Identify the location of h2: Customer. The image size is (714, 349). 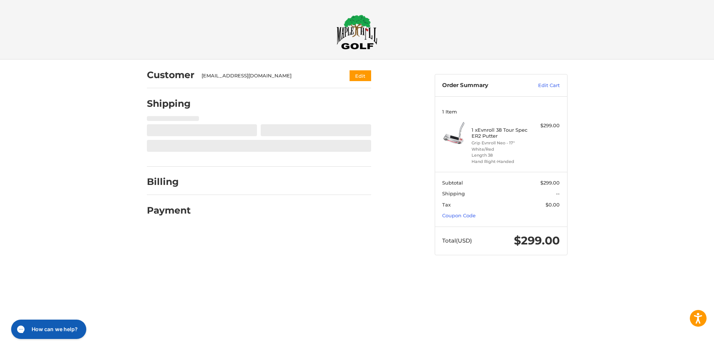
(171, 75).